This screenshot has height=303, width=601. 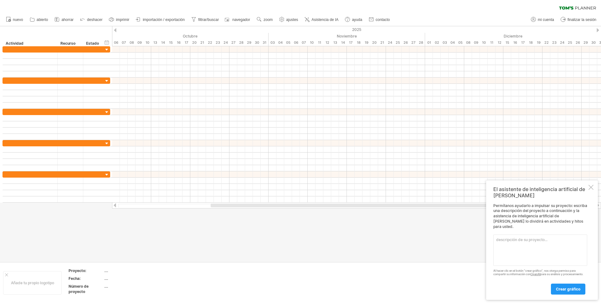 I want to click on font: 01, so click(x=429, y=43).